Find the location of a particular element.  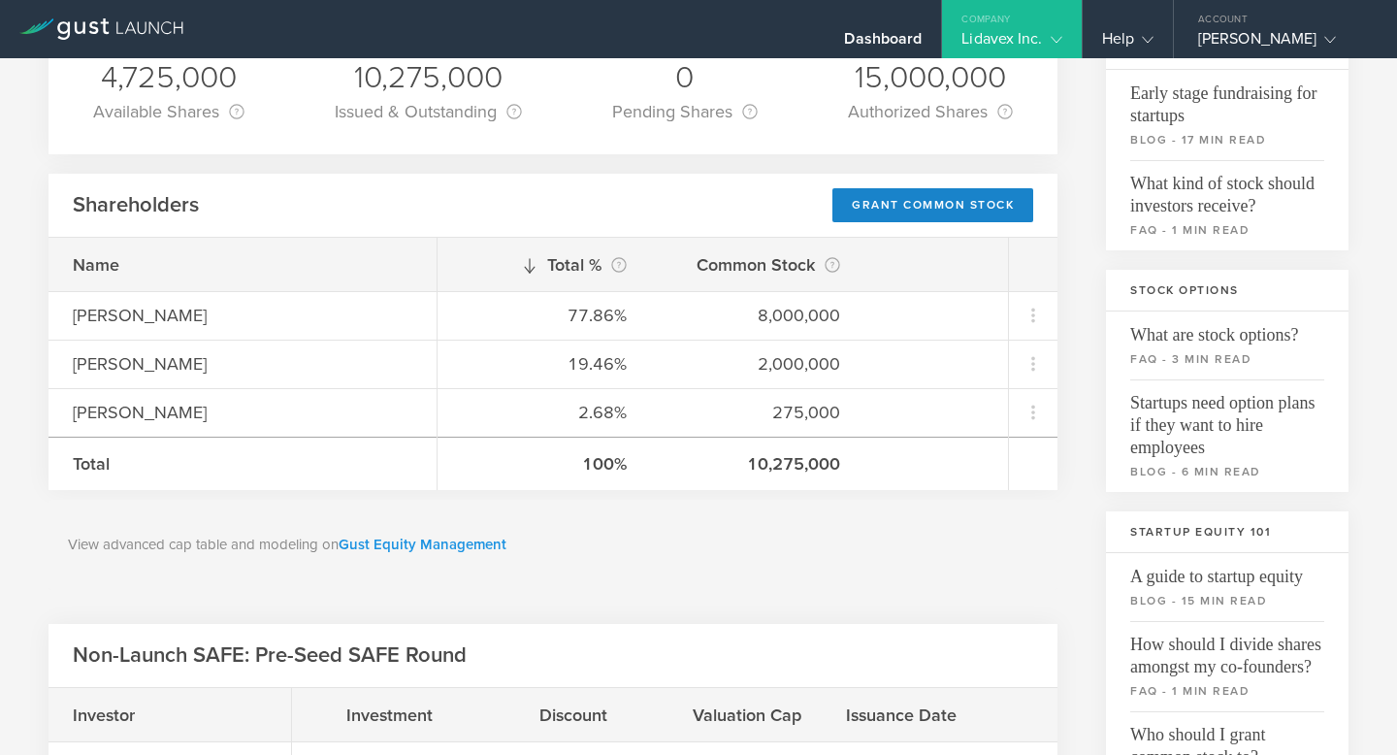

div: Discount is located at coordinates (544, 715).